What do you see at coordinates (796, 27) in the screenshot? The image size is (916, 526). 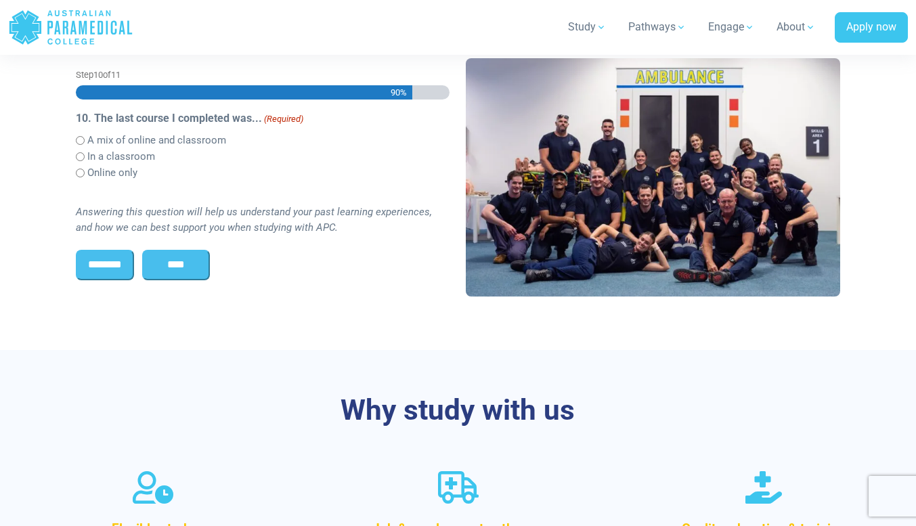 I see `a: About` at bounding box center [796, 27].